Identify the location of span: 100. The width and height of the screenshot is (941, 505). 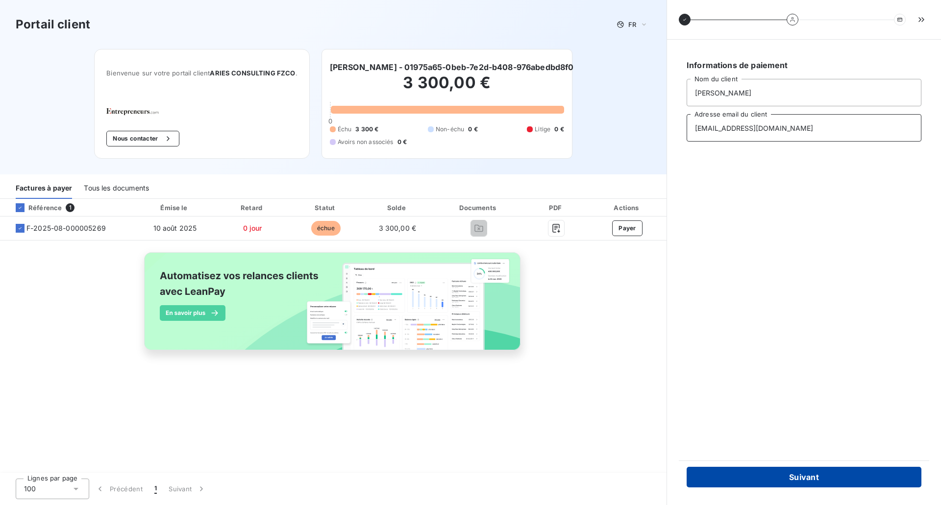
(30, 489).